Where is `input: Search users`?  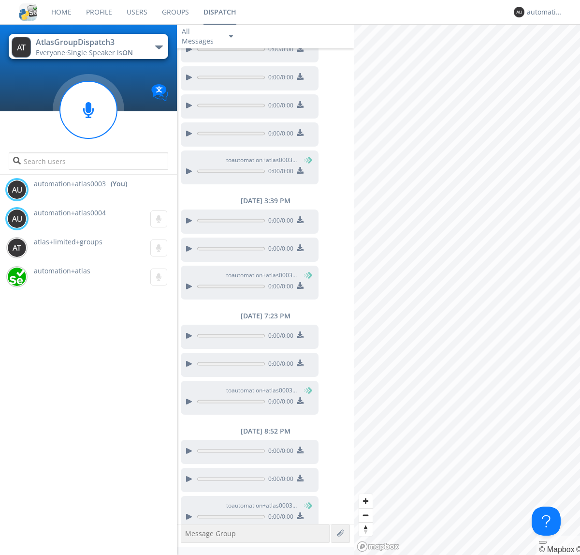 input: Search users is located at coordinates (88, 161).